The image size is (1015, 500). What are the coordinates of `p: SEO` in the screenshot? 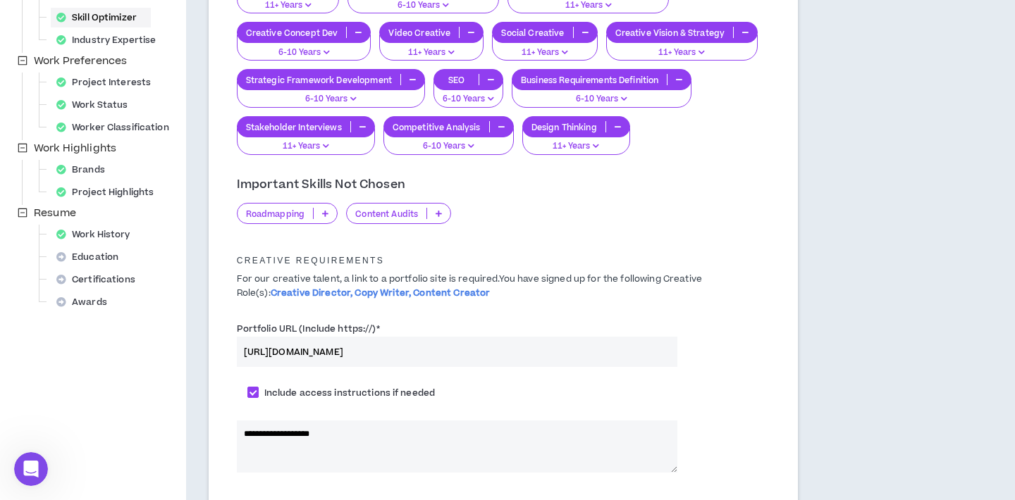 It's located at (456, 80).